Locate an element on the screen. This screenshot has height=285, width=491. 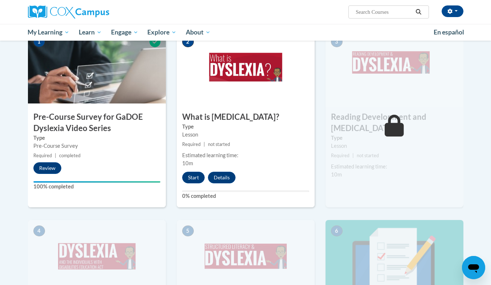
span: Learn is located at coordinates (90, 32).